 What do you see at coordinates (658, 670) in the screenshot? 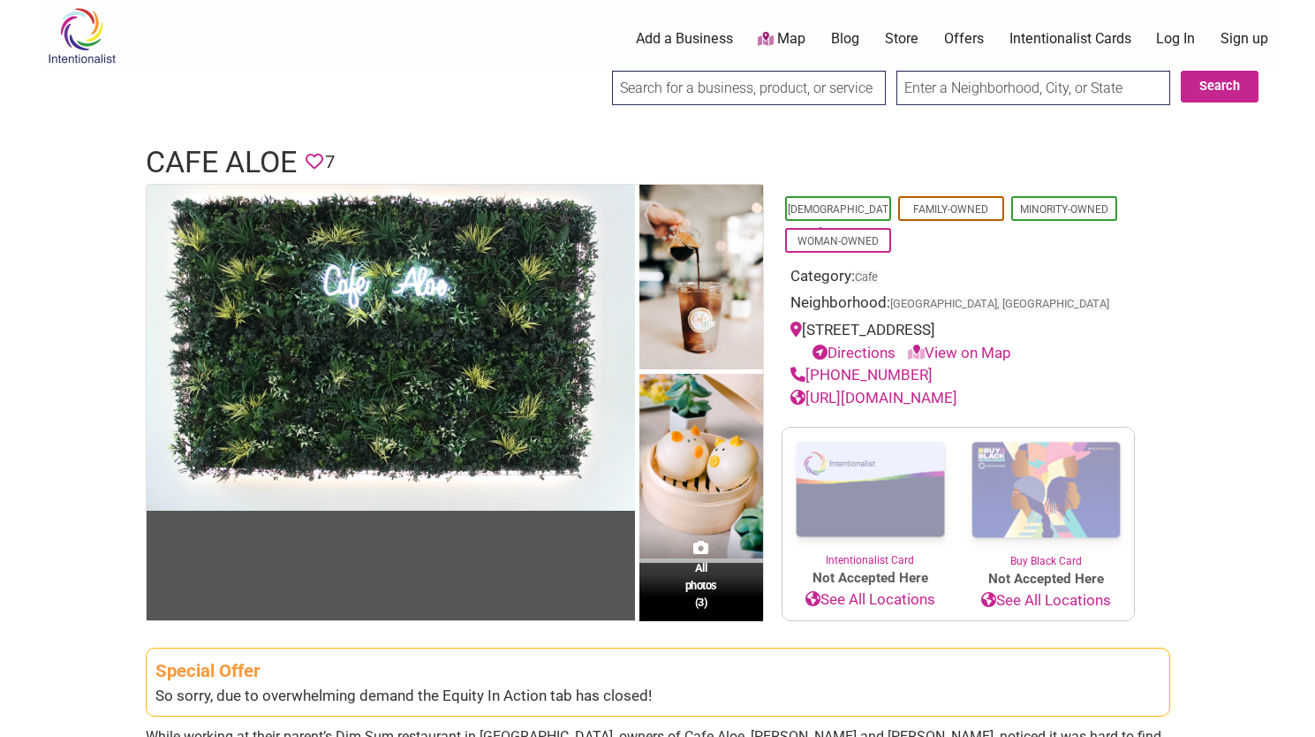
I see `div: Special Offer` at bounding box center [658, 670].